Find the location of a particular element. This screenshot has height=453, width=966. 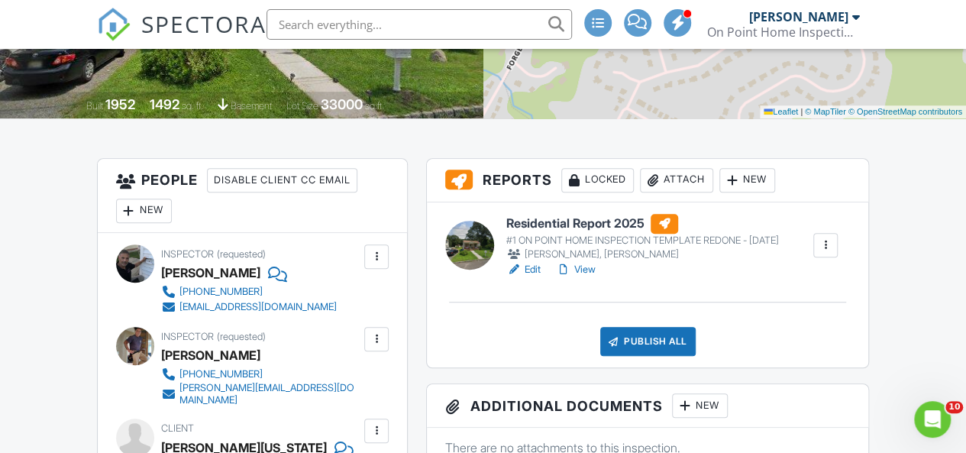

div: On Point Home Inspection Services is located at coordinates (784, 32).